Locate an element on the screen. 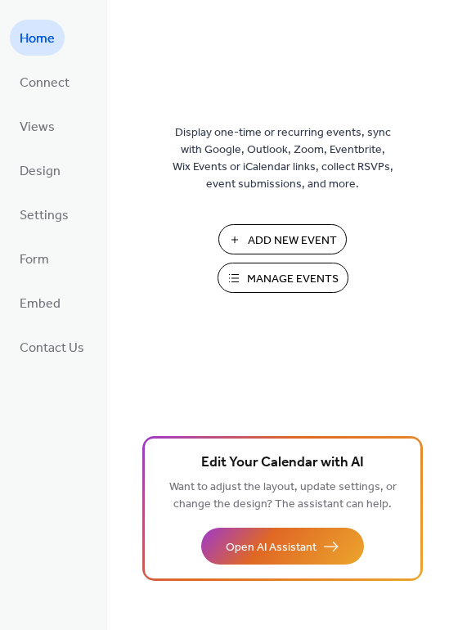 This screenshot has width=458, height=630. a: Design is located at coordinates (40, 170).